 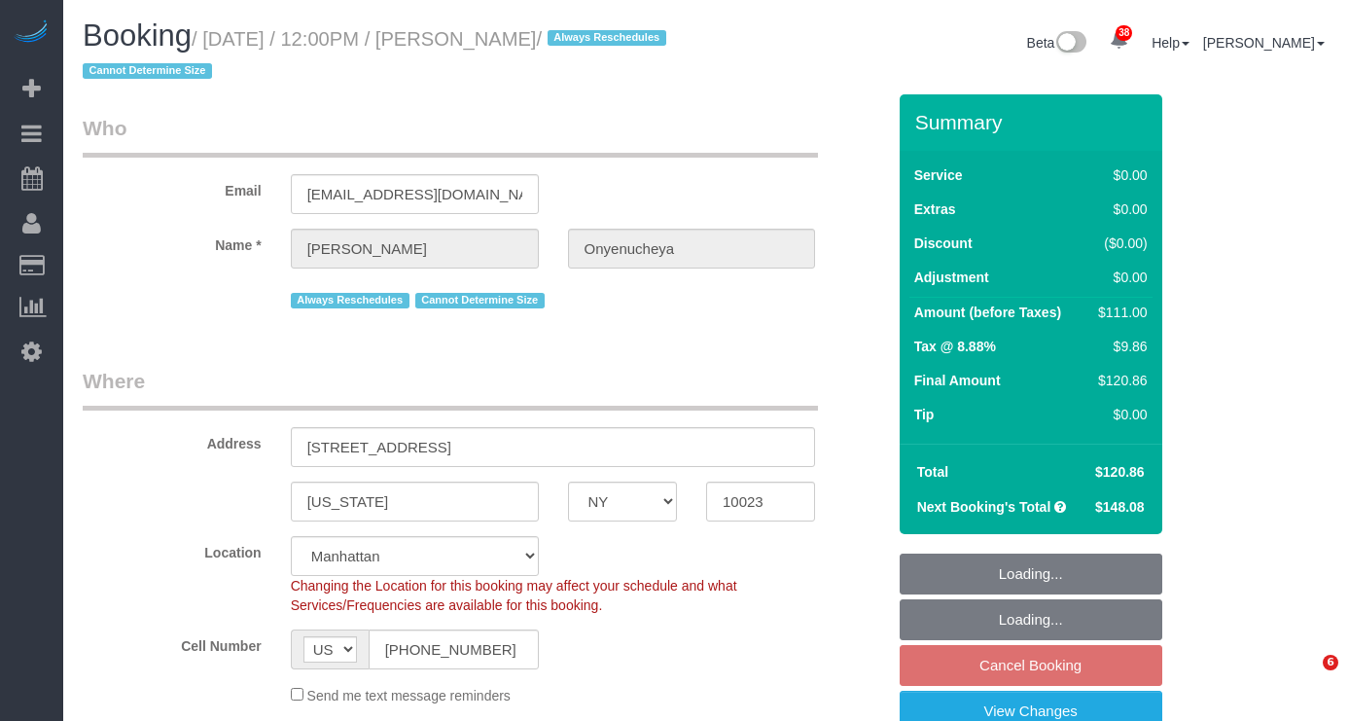 I want to click on label: Service, so click(x=939, y=175).